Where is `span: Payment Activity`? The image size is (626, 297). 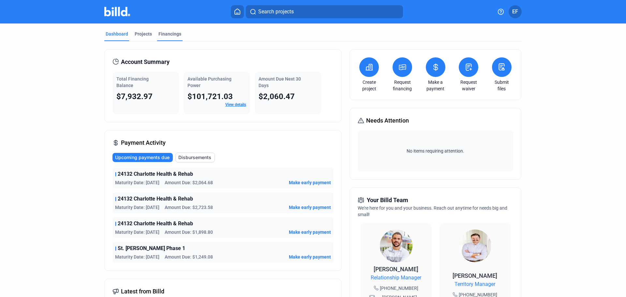 span: Payment Activity is located at coordinates (143, 143).